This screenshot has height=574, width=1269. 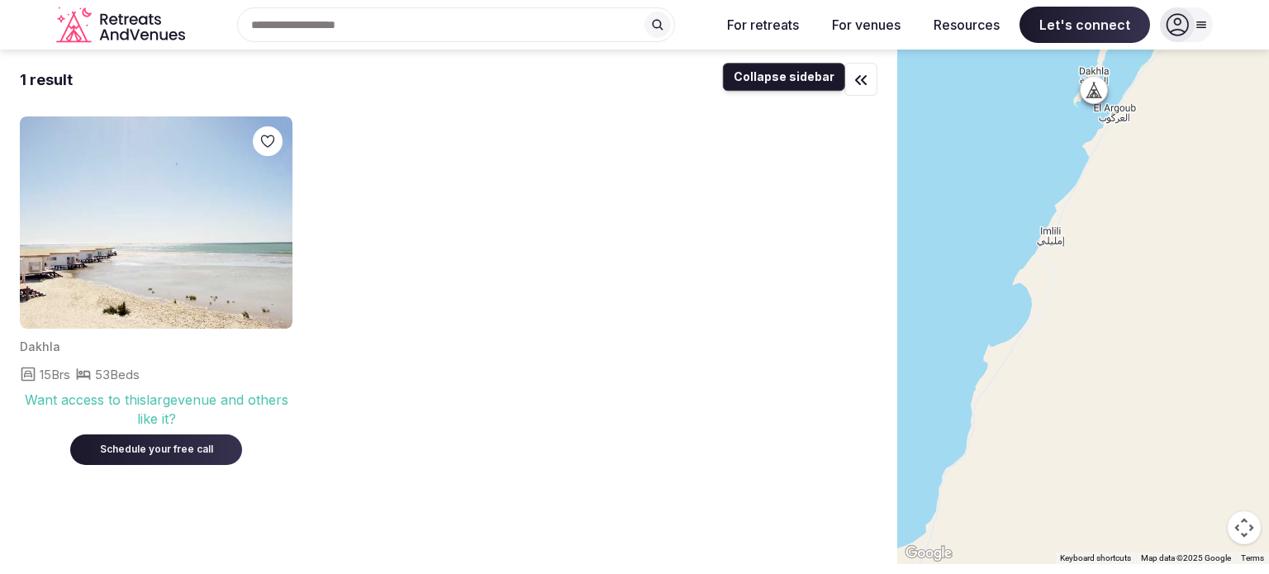 I want to click on button: For venues, so click(x=866, y=25).